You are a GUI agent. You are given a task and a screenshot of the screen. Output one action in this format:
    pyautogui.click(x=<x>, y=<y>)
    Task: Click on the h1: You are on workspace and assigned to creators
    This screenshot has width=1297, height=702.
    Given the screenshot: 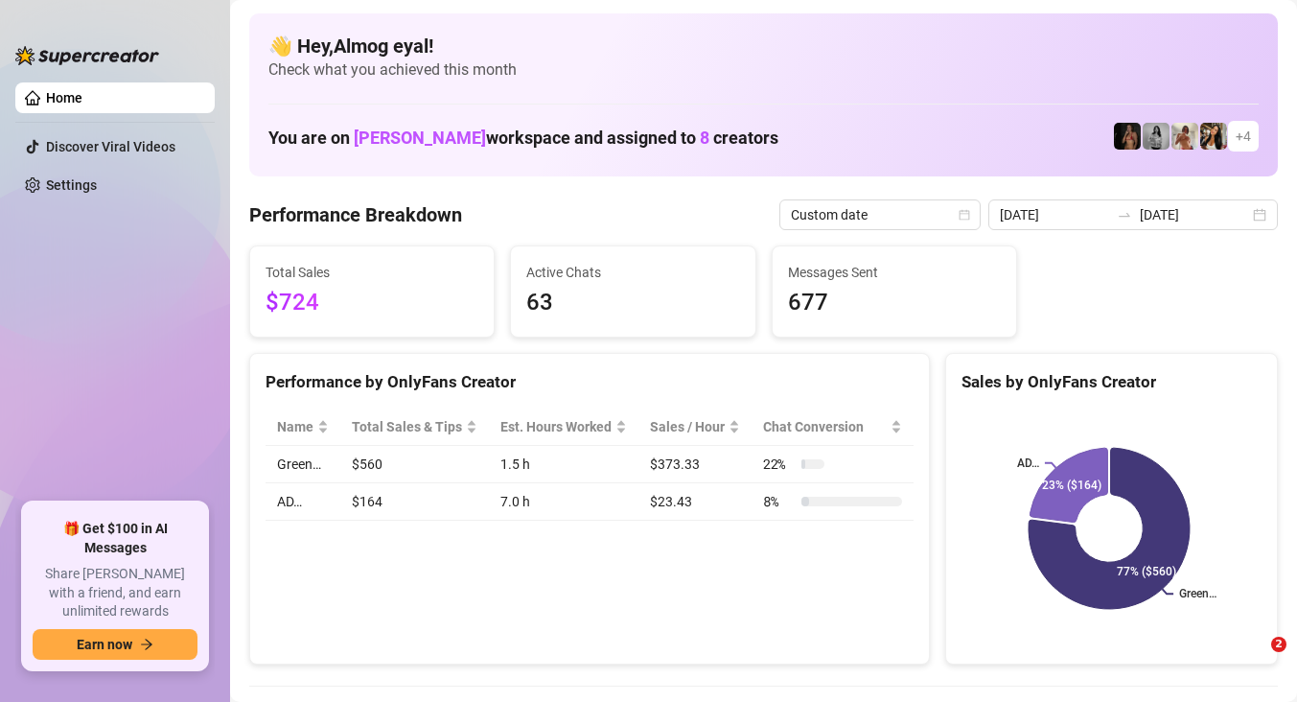 What is the action you would take?
    pyautogui.click(x=524, y=138)
    